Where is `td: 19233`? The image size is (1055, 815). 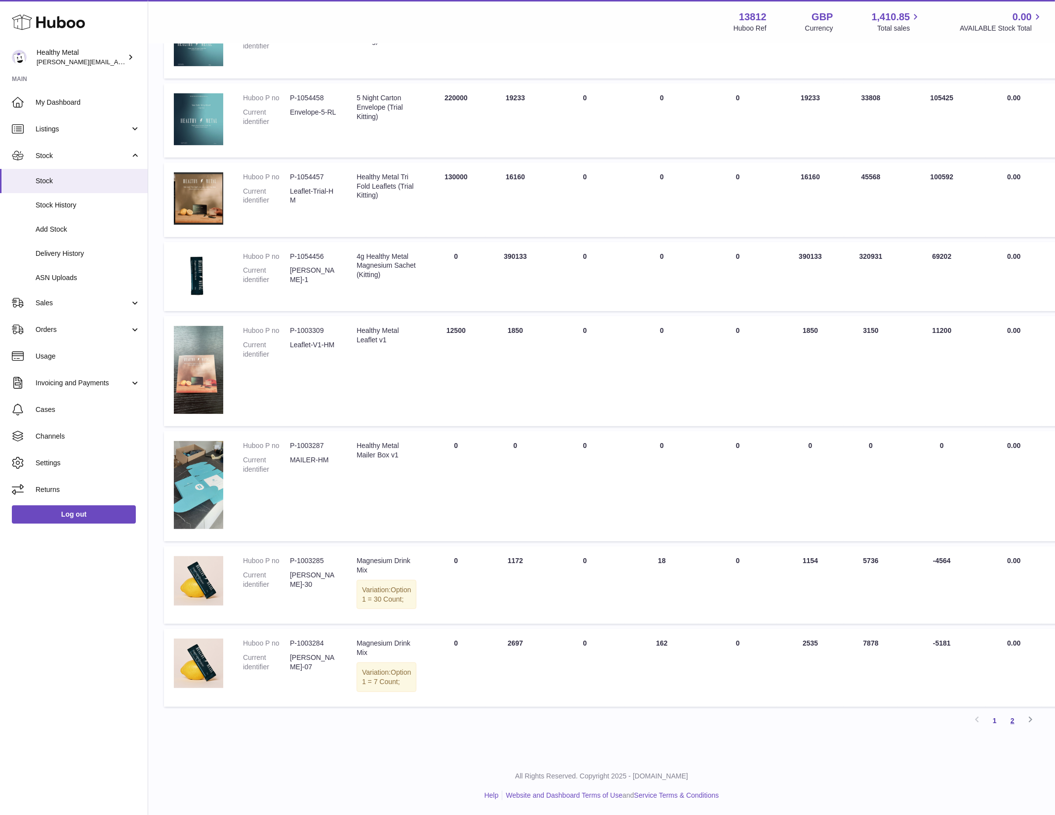
td: 19233 is located at coordinates (811, 121).